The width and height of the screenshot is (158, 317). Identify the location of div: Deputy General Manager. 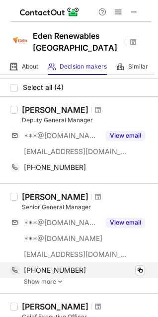
(87, 120).